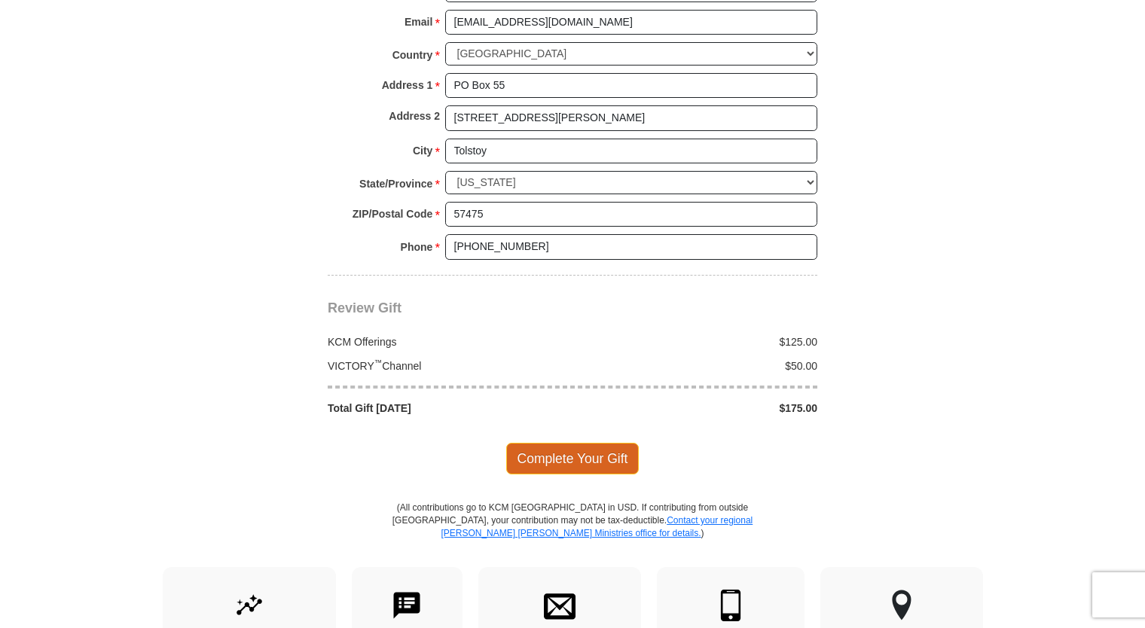  I want to click on div: $125.00, so click(699, 342).